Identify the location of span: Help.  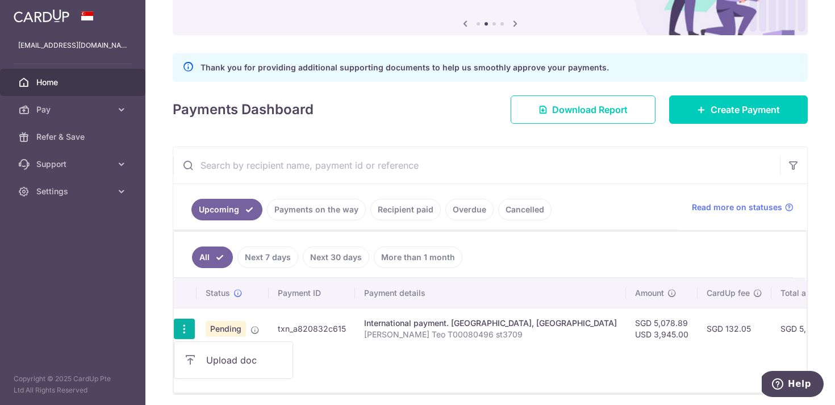
(37, 13).